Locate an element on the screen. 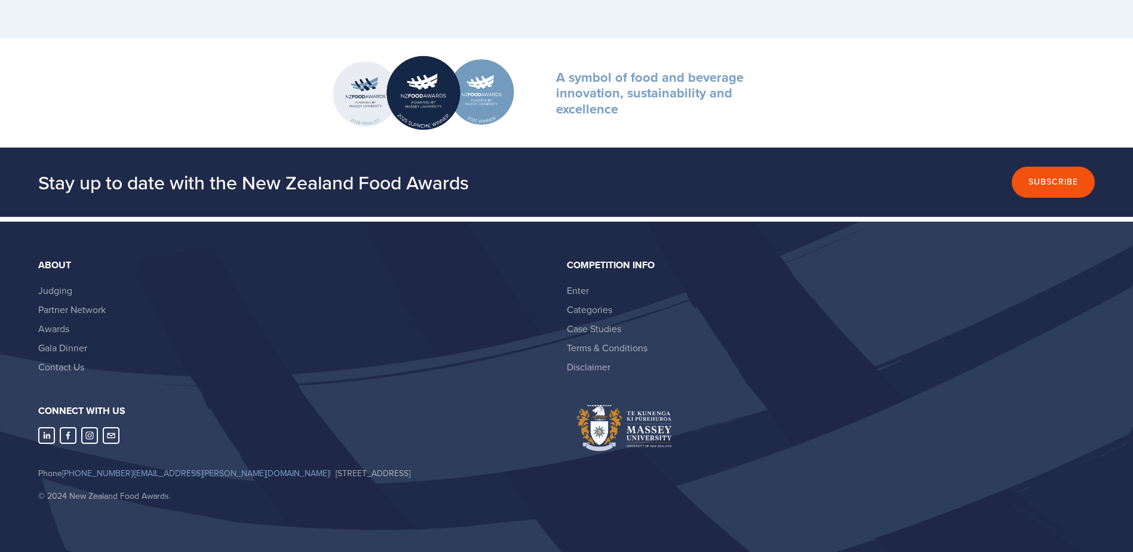  div: About is located at coordinates (298, 265).